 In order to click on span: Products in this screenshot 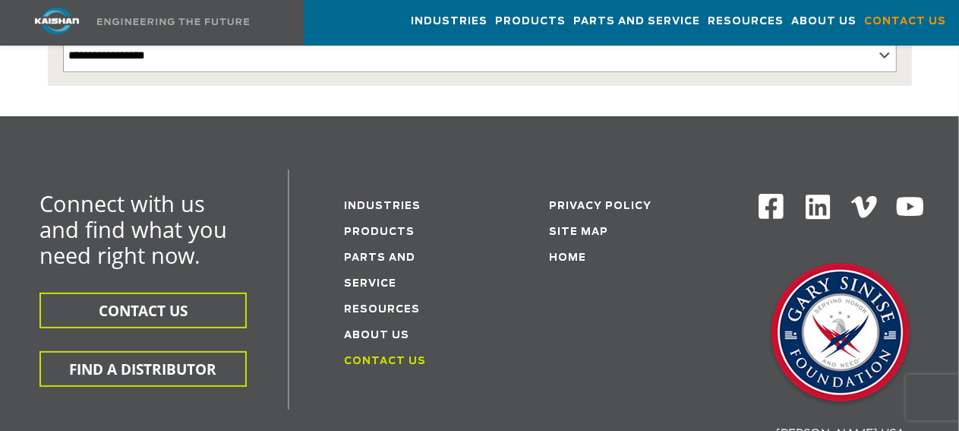, I will do `click(530, 21)`.